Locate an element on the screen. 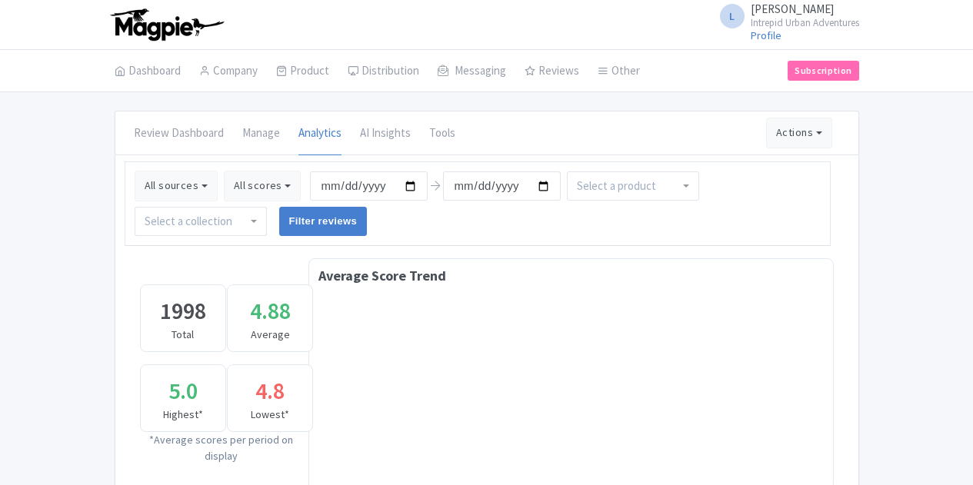 The width and height of the screenshot is (973, 485). a: Profile is located at coordinates (766, 35).